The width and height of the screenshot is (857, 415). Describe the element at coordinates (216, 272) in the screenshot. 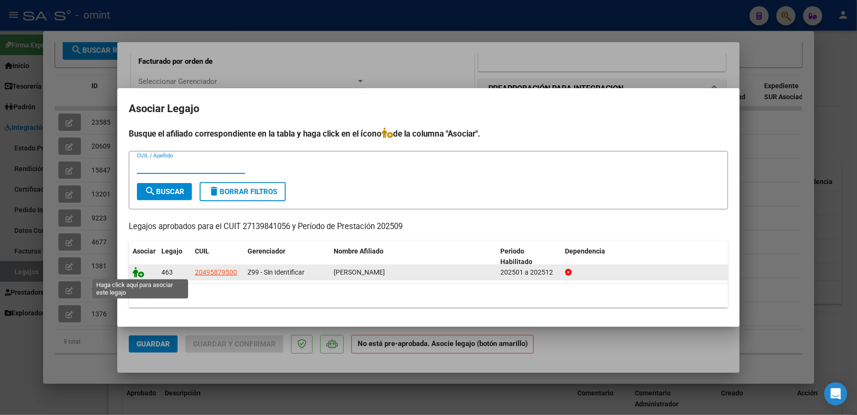

I see `span: 20495879500` at that location.